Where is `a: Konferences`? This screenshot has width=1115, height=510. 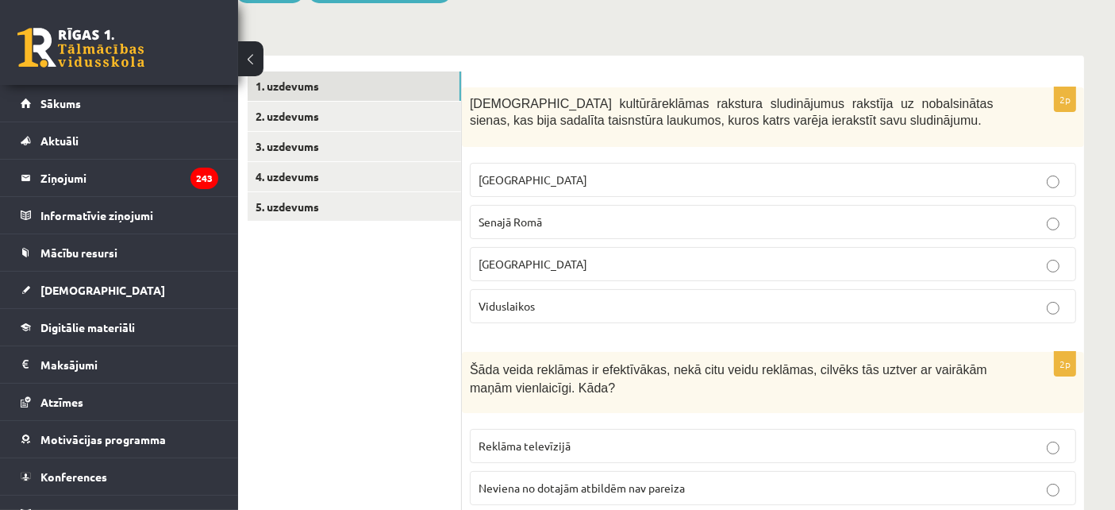 a: Konferences is located at coordinates (119, 476).